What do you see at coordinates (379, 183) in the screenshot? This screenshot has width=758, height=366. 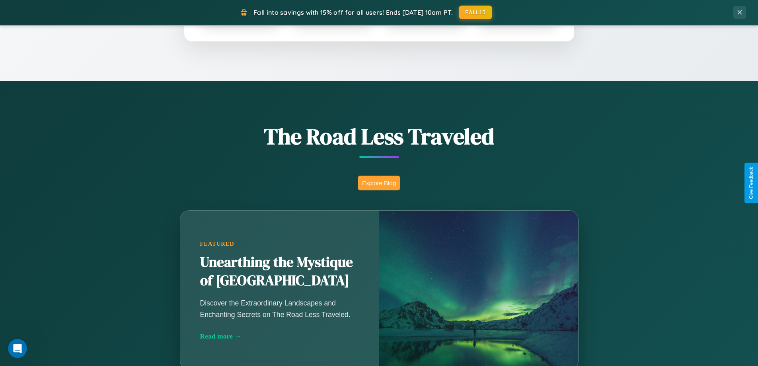 I see `button: Explore Blog` at bounding box center [379, 183].